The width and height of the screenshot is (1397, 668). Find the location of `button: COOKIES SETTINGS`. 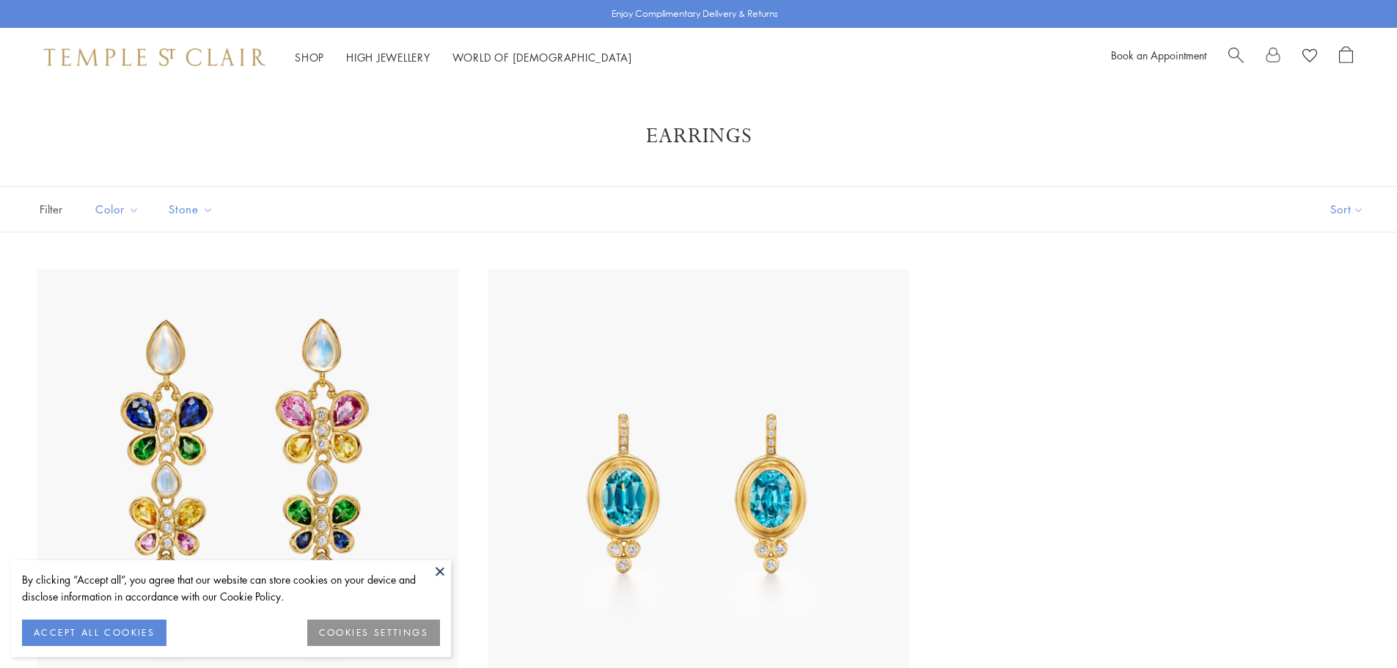

button: COOKIES SETTINGS is located at coordinates (373, 633).